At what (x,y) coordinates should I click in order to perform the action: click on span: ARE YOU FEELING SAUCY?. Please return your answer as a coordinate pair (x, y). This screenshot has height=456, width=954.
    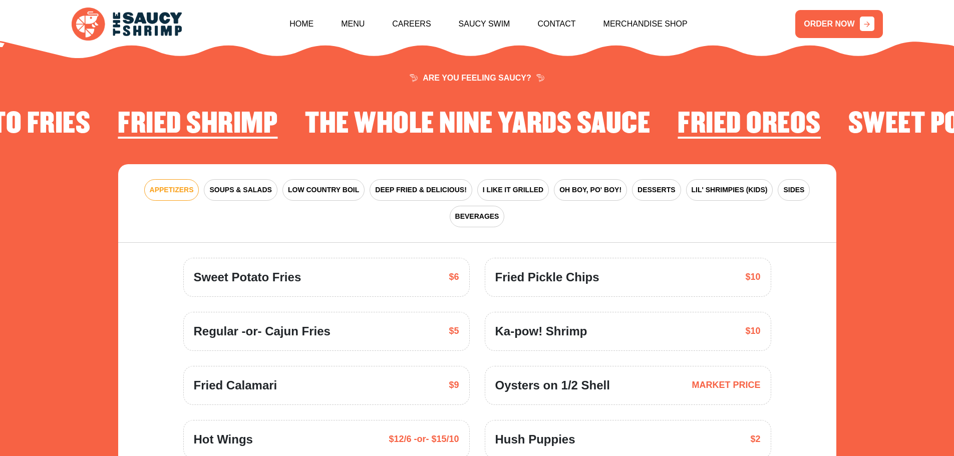
    Looking at the image, I should click on (477, 78).